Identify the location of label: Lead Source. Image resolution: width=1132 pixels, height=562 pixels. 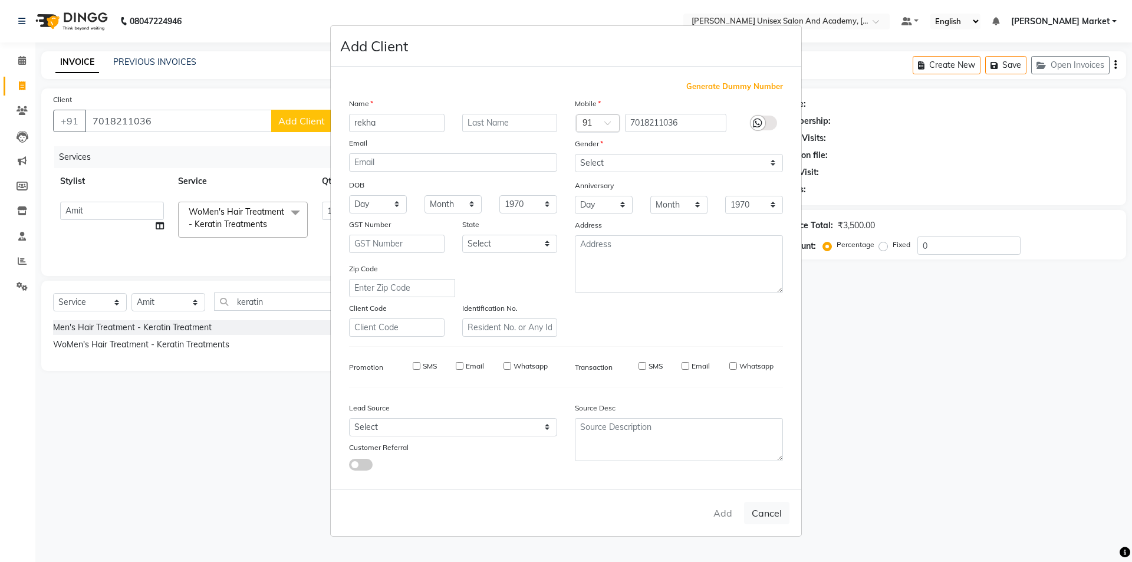
(369, 408).